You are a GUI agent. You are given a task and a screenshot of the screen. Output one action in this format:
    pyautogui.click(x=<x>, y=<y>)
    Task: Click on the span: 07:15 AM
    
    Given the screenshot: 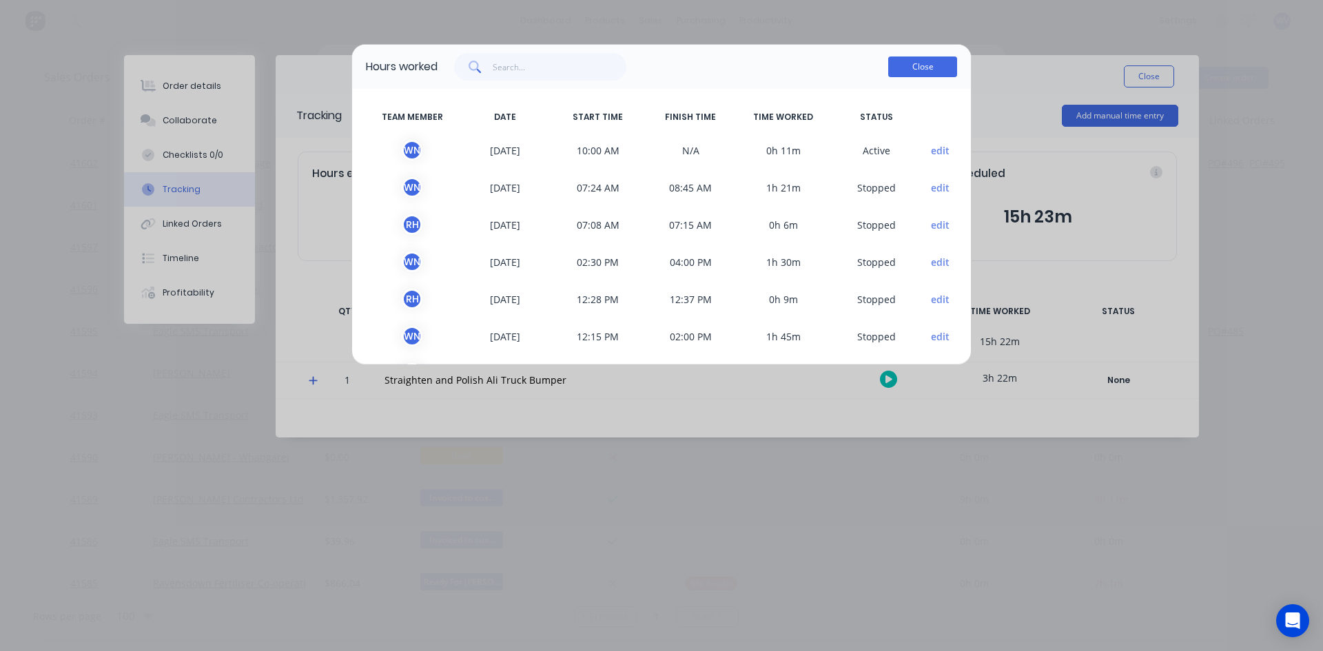 What is the action you would take?
    pyautogui.click(x=690, y=225)
    